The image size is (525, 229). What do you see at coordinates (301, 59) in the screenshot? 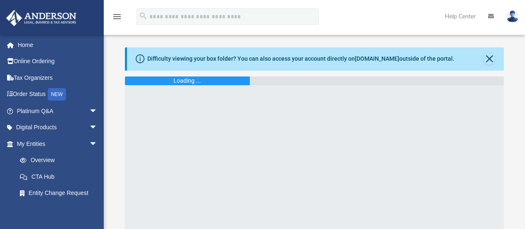
I see `div: Difficulty viewing your box folder? You can also access your account directly on outside of the p...` at bounding box center [301, 59].